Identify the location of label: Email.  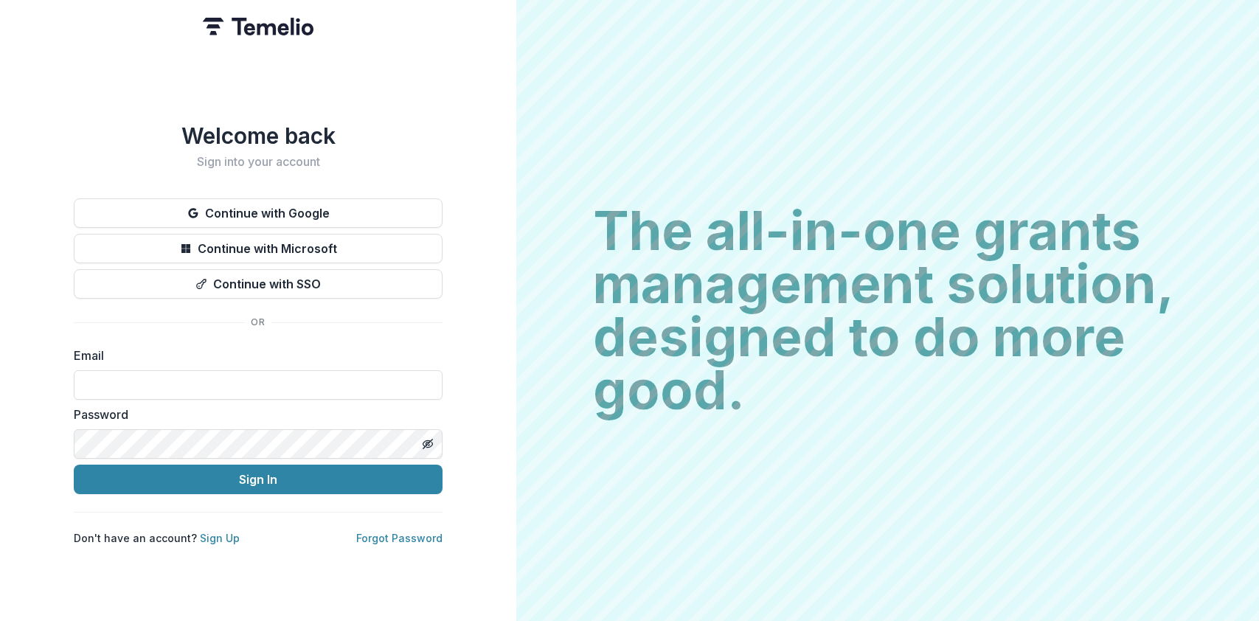
(254, 355).